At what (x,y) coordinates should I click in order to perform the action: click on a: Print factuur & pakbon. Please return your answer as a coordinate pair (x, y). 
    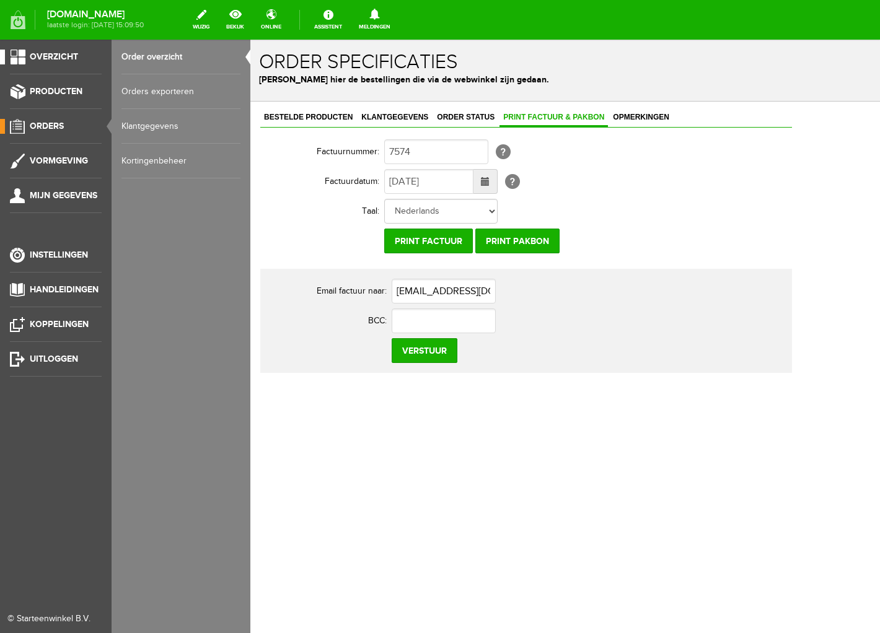
    Looking at the image, I should click on (303, 78).